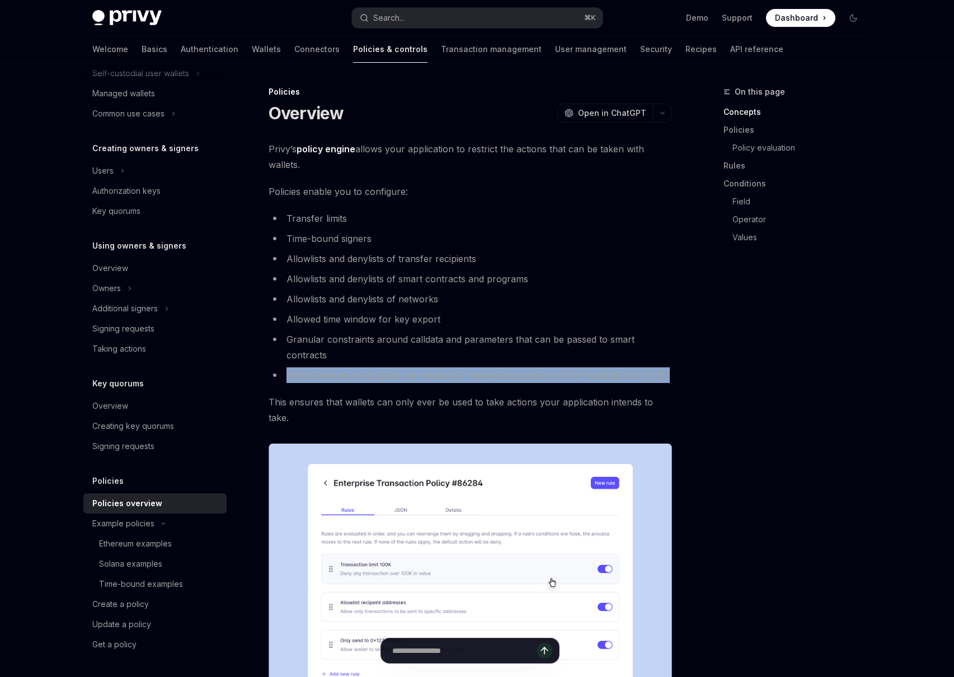 The height and width of the screenshot is (677, 954). I want to click on div: Solana examples, so click(130, 564).